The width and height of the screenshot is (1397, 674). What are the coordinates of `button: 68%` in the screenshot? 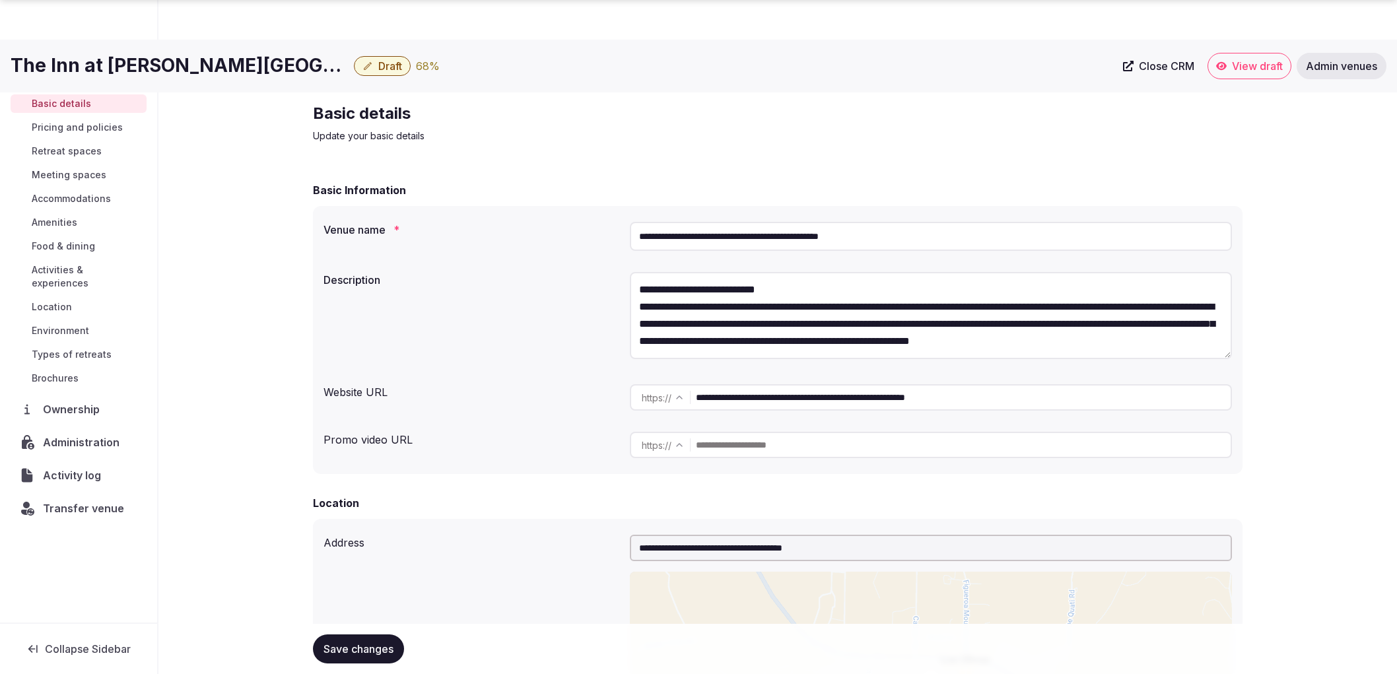 It's located at (428, 66).